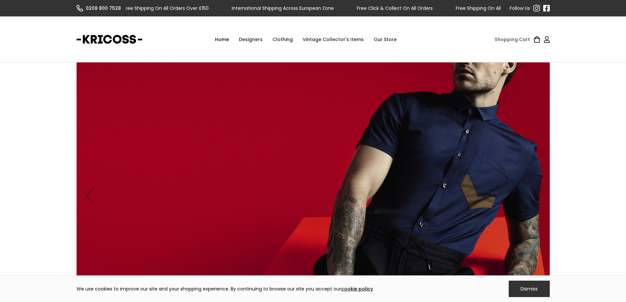 The image size is (626, 302). Describe the element at coordinates (225, 289) in the screenshot. I see `div: We use cookies to improve our site and your shopping experience. By continuing to browse our site...` at that location.